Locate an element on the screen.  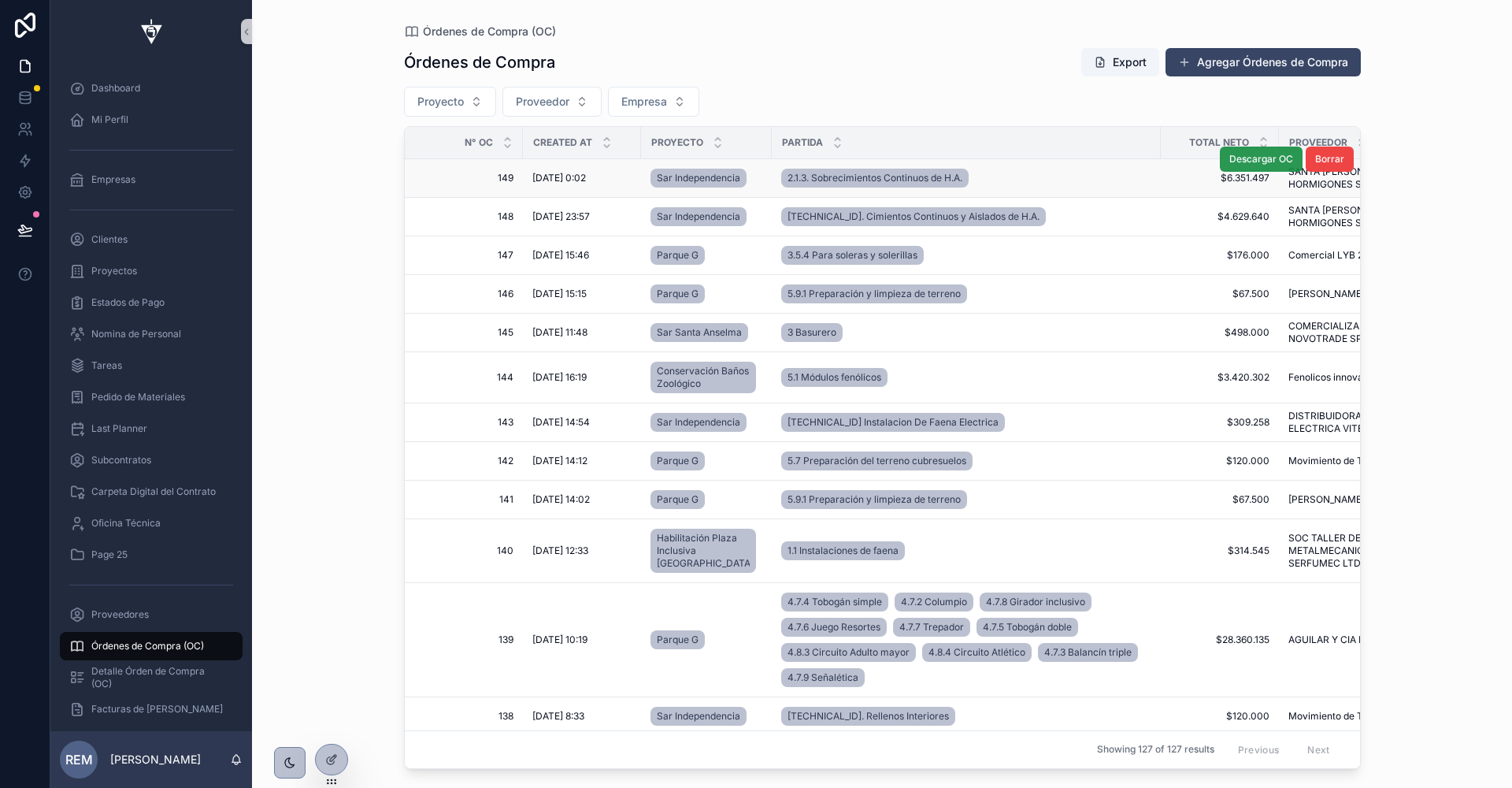
span: 4.7.7 Trepador is located at coordinates (931, 627).